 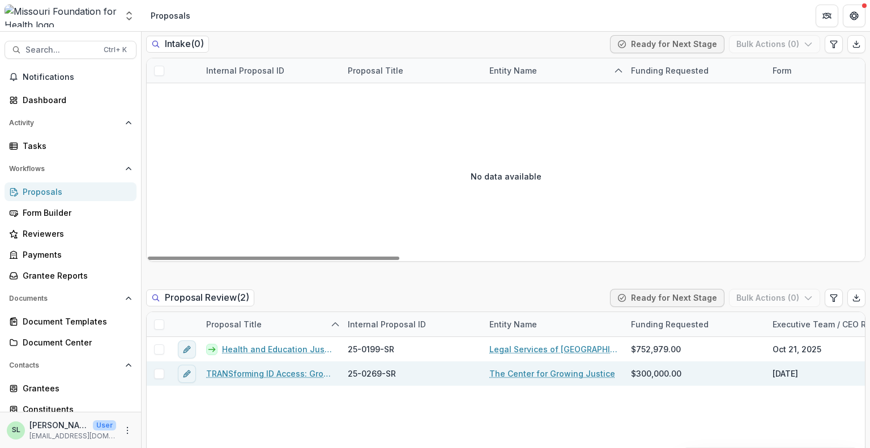 I want to click on span: Search..., so click(x=61, y=50).